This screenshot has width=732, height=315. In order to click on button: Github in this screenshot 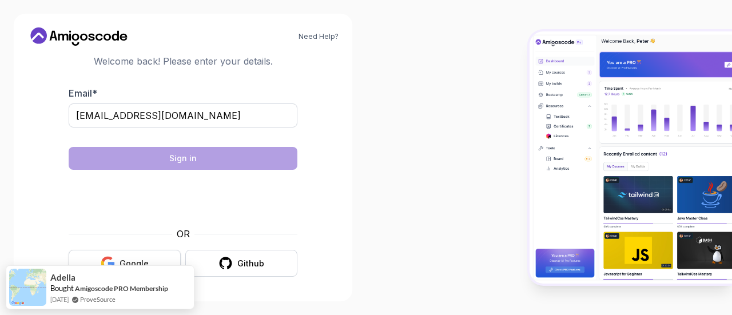, I will do `click(241, 263)`.